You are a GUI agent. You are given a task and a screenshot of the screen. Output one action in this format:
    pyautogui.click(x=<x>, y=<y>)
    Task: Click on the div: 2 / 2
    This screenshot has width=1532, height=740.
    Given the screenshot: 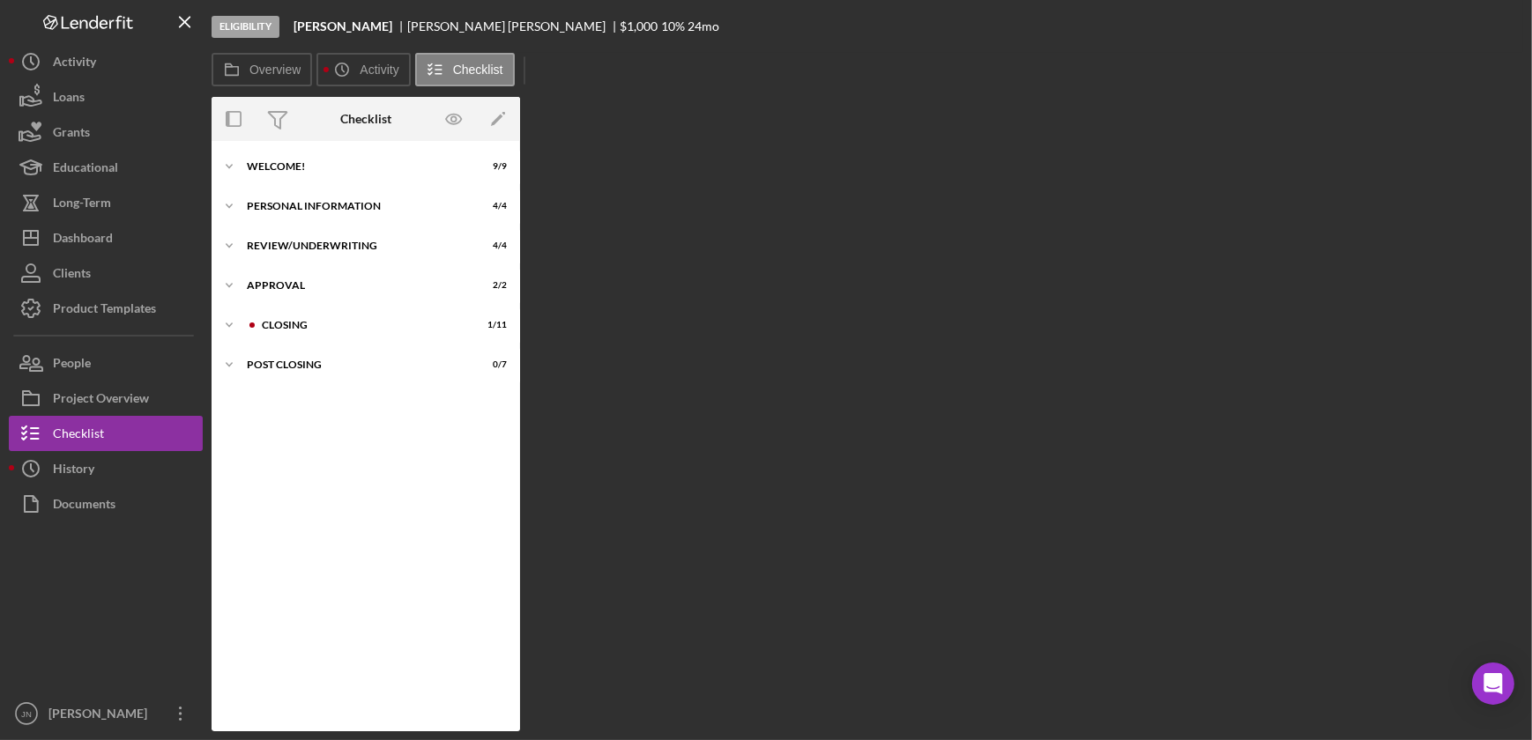 What is the action you would take?
    pyautogui.click(x=491, y=286)
    